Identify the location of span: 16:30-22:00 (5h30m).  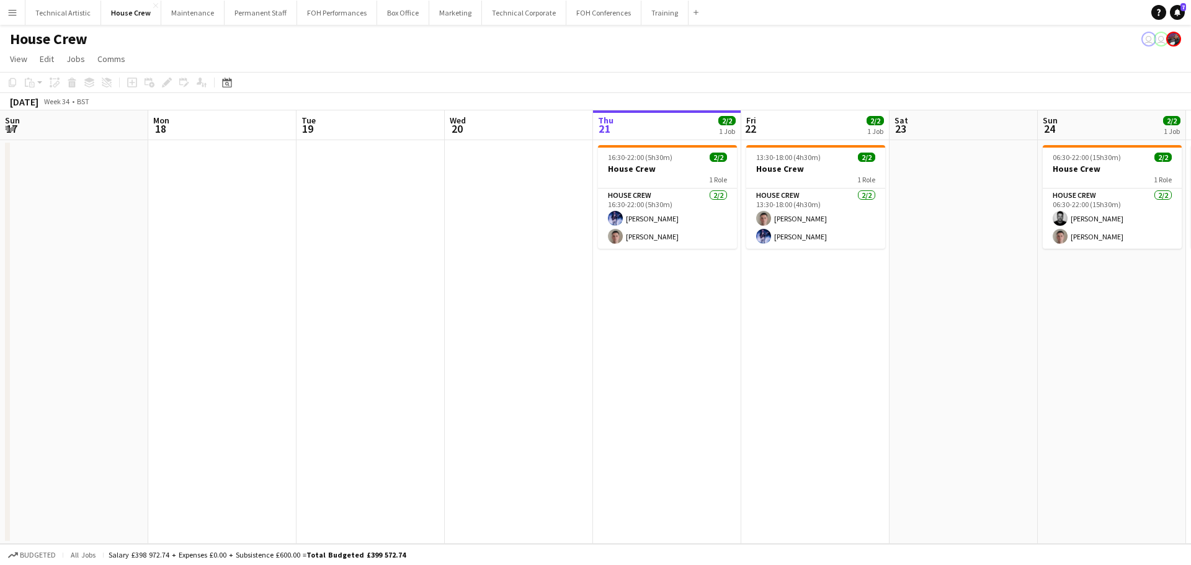
(640, 157).